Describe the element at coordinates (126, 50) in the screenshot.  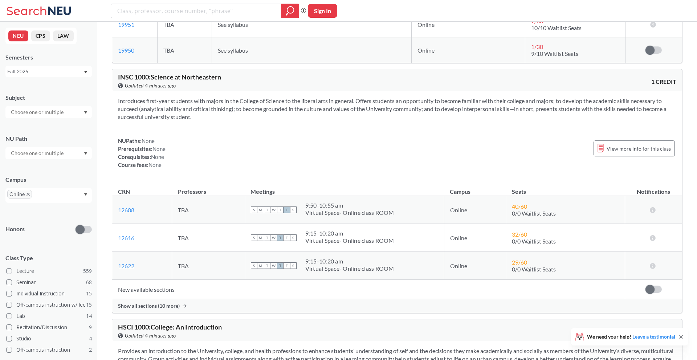
I see `a: 19950` at that location.